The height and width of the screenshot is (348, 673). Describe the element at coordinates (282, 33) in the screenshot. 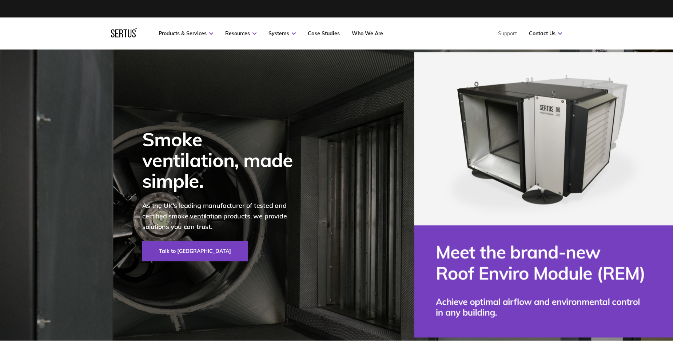

I see `a: Systems` at that location.